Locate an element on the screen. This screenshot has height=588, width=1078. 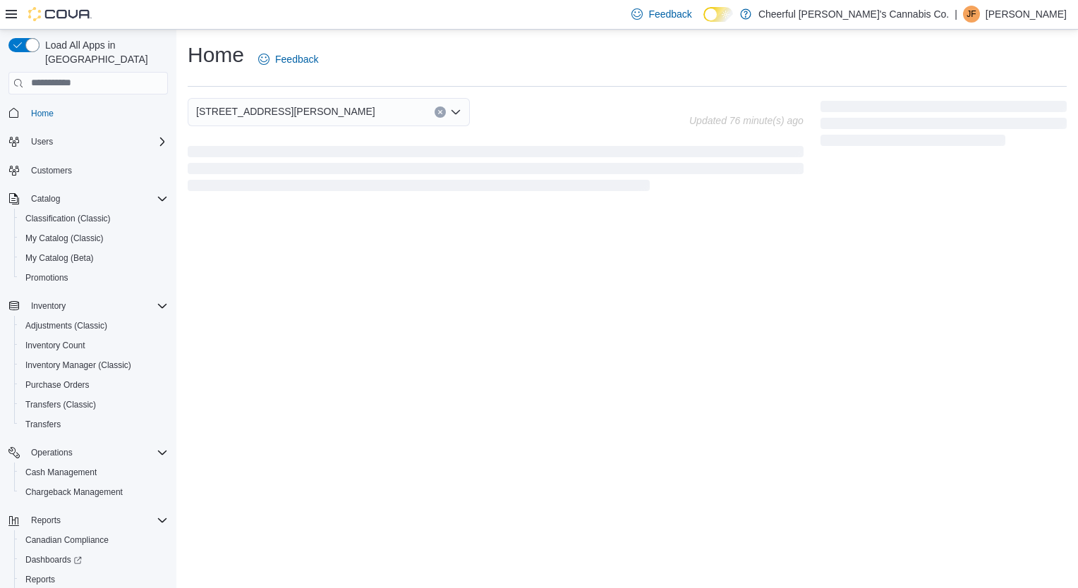
button: Canadian Compliance is located at coordinates (94, 540).